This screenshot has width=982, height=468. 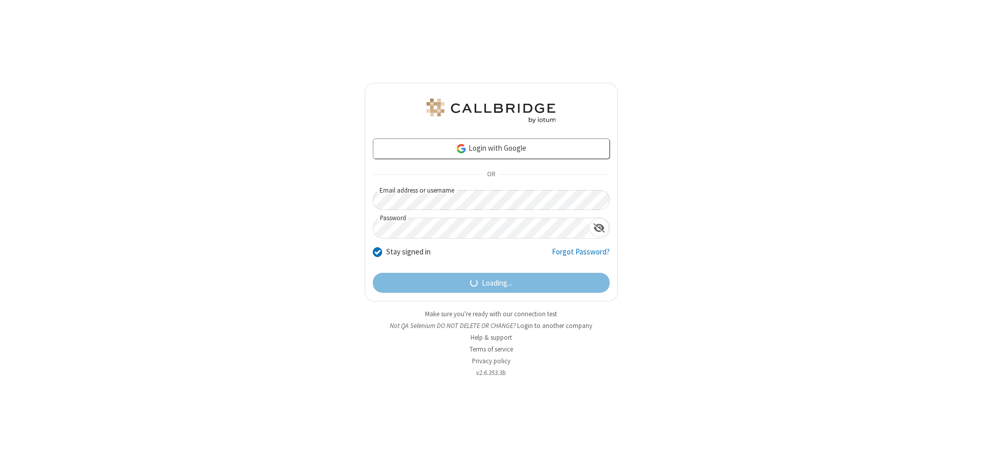 I want to click on img: QA Selenium DO NOT DELETE OR CHANGE, so click(x=491, y=111).